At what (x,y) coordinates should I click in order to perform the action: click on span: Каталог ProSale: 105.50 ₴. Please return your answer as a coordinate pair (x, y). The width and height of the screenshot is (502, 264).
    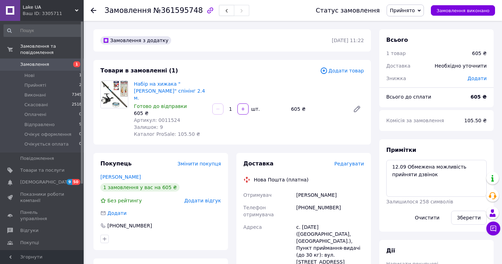
    Looking at the image, I should click on (167, 134).